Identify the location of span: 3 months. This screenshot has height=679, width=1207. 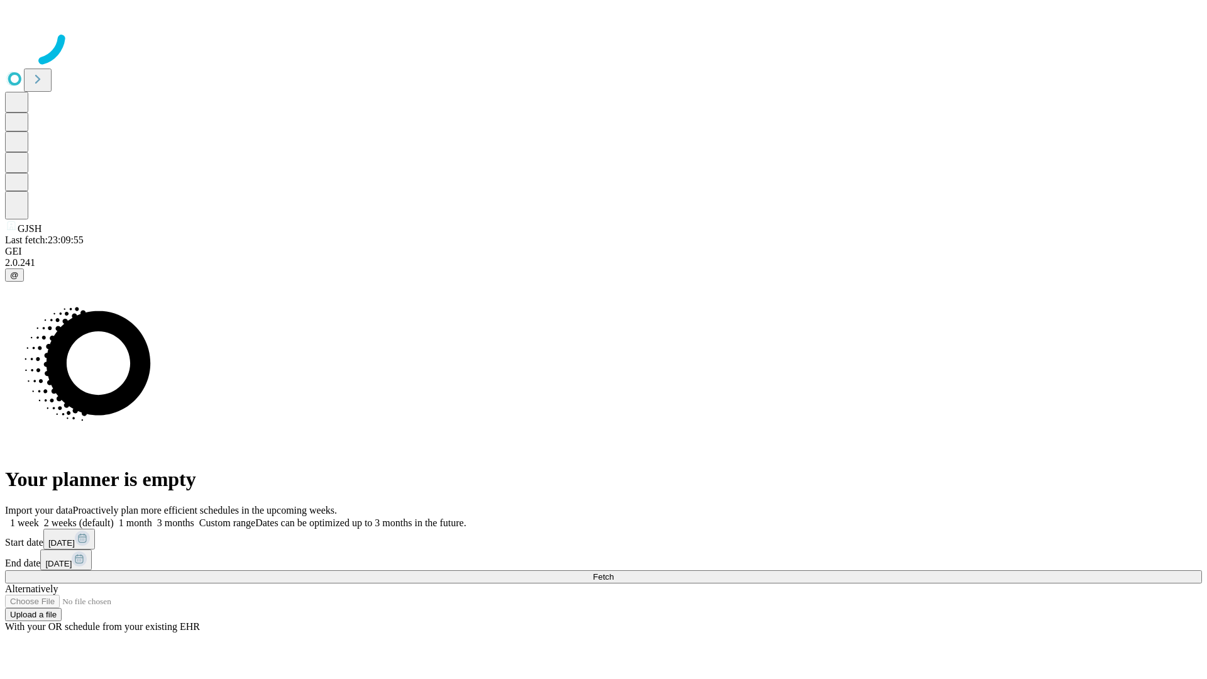
(175, 522).